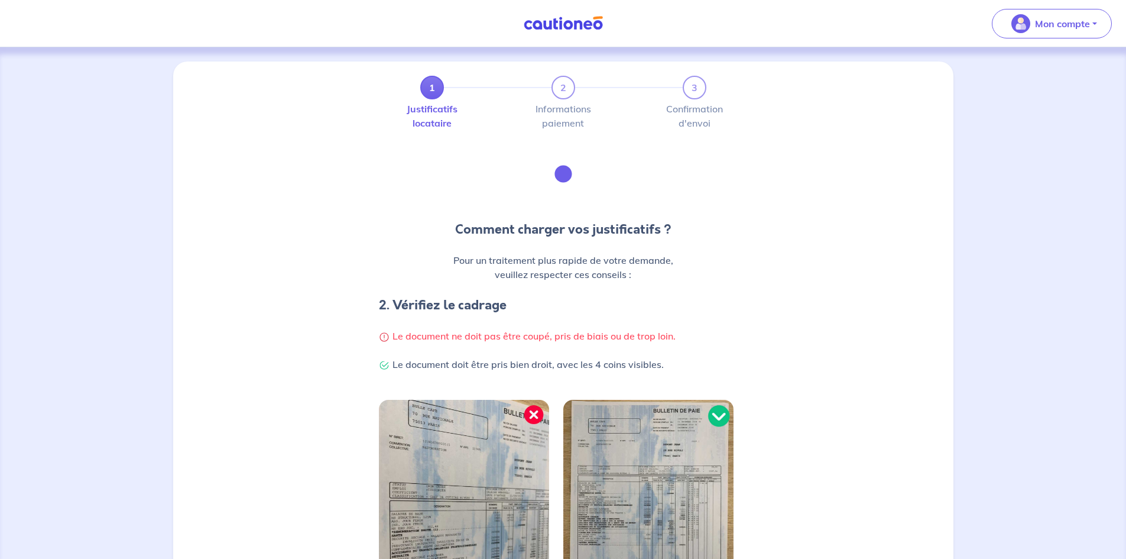 The width and height of the screenshot is (1126, 559). I want to click on img: Cautioneo, so click(564, 23).